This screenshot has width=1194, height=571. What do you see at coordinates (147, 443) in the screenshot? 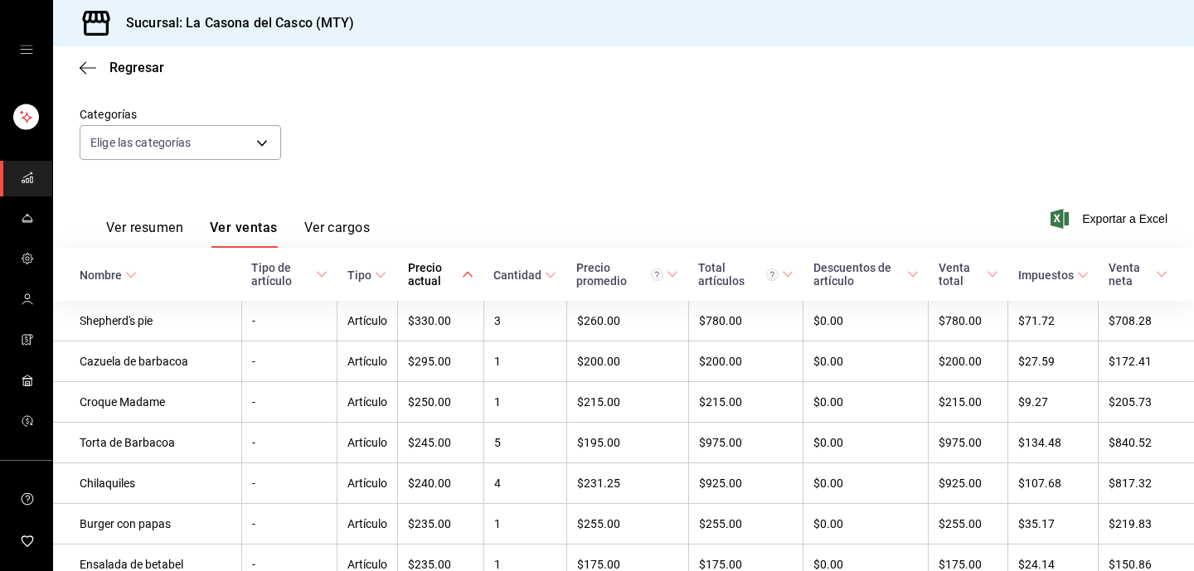
I see `td: Torta de Barbacoa` at bounding box center [147, 443].